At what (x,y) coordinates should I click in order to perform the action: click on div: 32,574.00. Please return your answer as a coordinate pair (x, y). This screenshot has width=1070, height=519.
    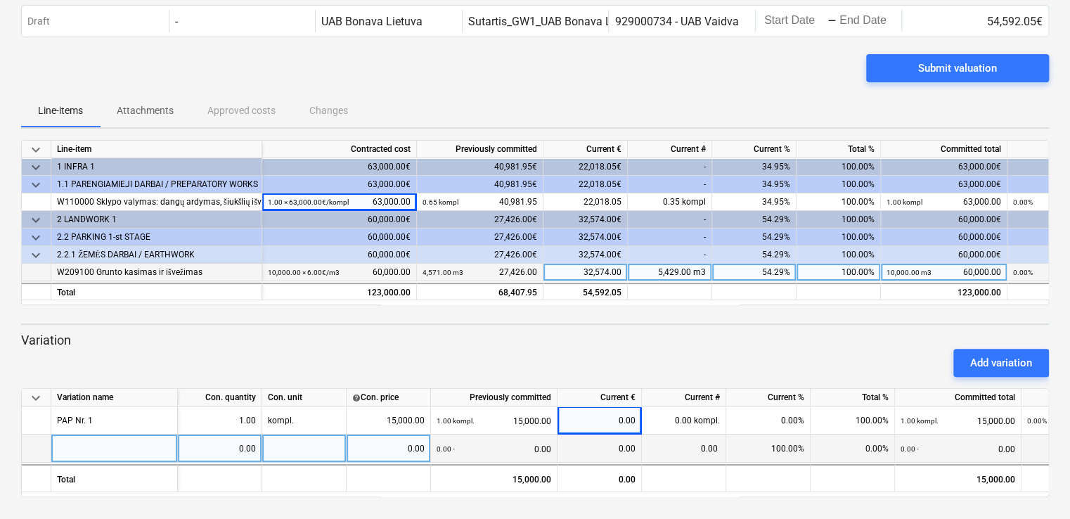
    Looking at the image, I should click on (586, 272).